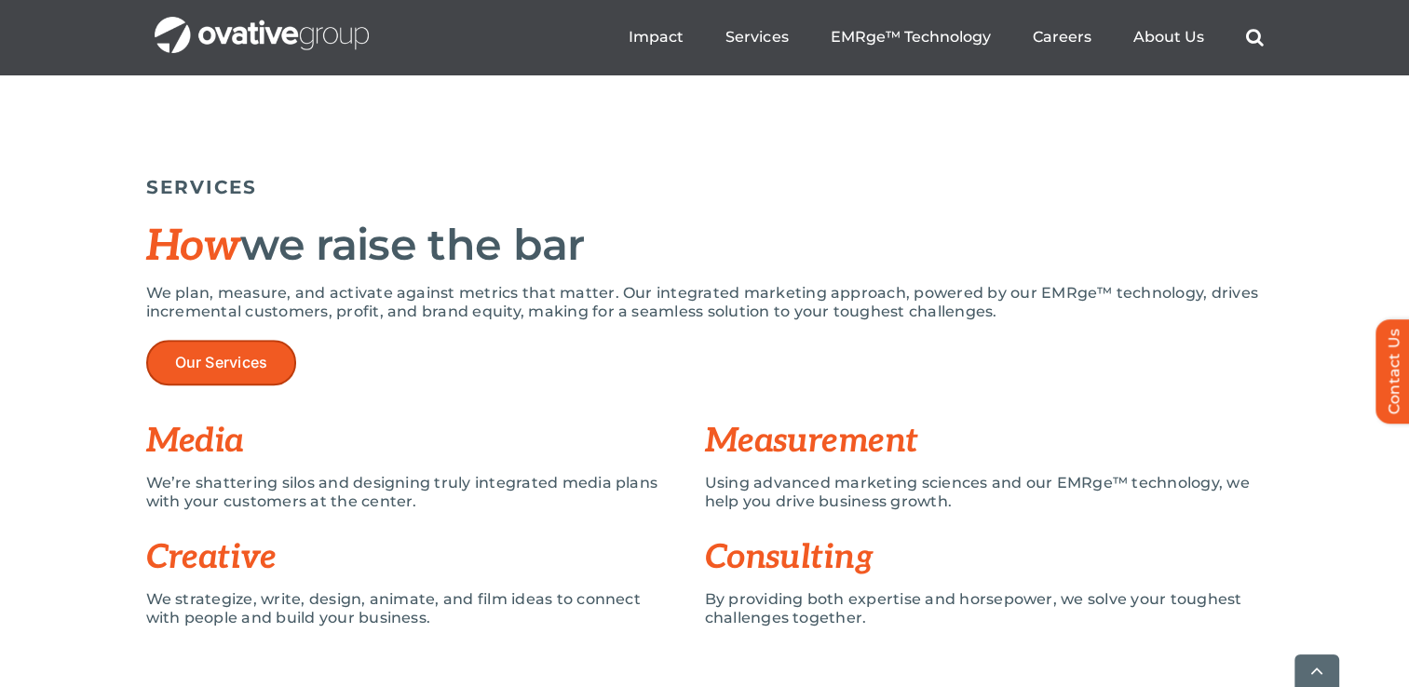 The width and height of the screenshot is (1409, 687). I want to click on a: Search, so click(1254, 37).